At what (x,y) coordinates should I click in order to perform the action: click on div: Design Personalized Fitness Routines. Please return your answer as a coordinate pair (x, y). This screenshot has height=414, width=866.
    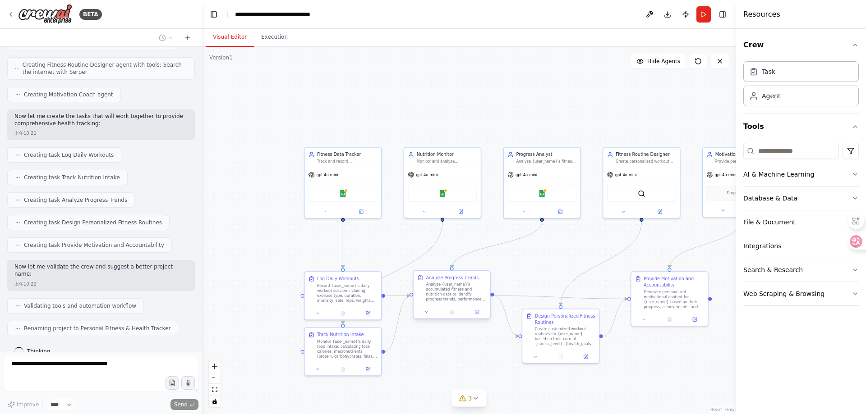
    Looking at the image, I should click on (565, 320).